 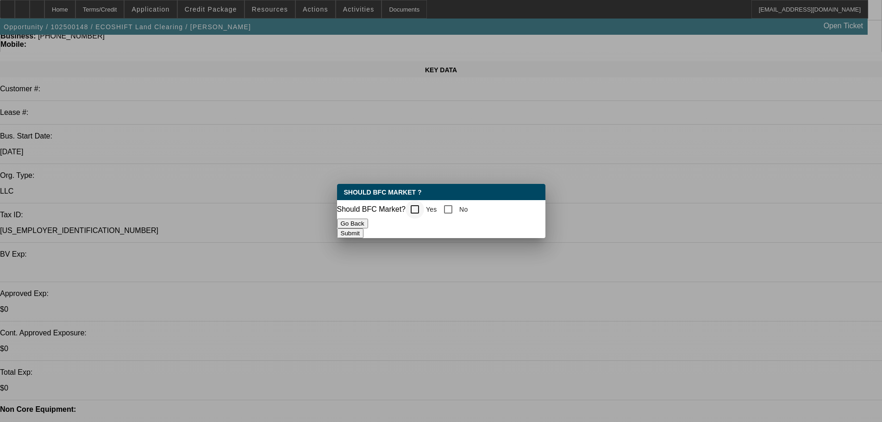 What do you see at coordinates (350, 233) in the screenshot?
I see `button: Submit` at bounding box center [350, 233].